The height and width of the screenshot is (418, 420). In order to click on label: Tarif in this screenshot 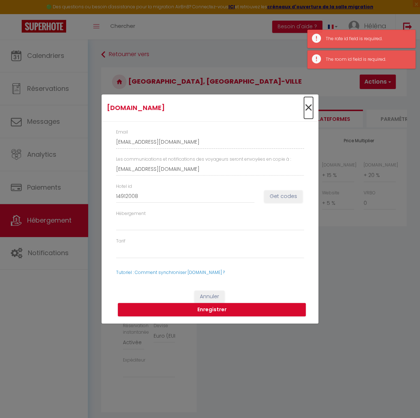, I will do `click(121, 241)`.